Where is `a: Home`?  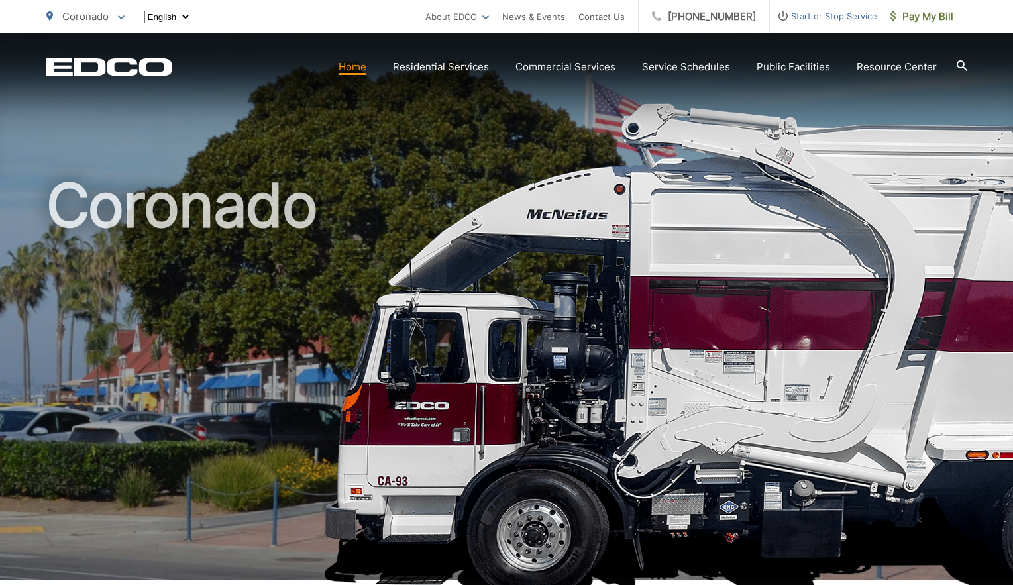
a: Home is located at coordinates (353, 67).